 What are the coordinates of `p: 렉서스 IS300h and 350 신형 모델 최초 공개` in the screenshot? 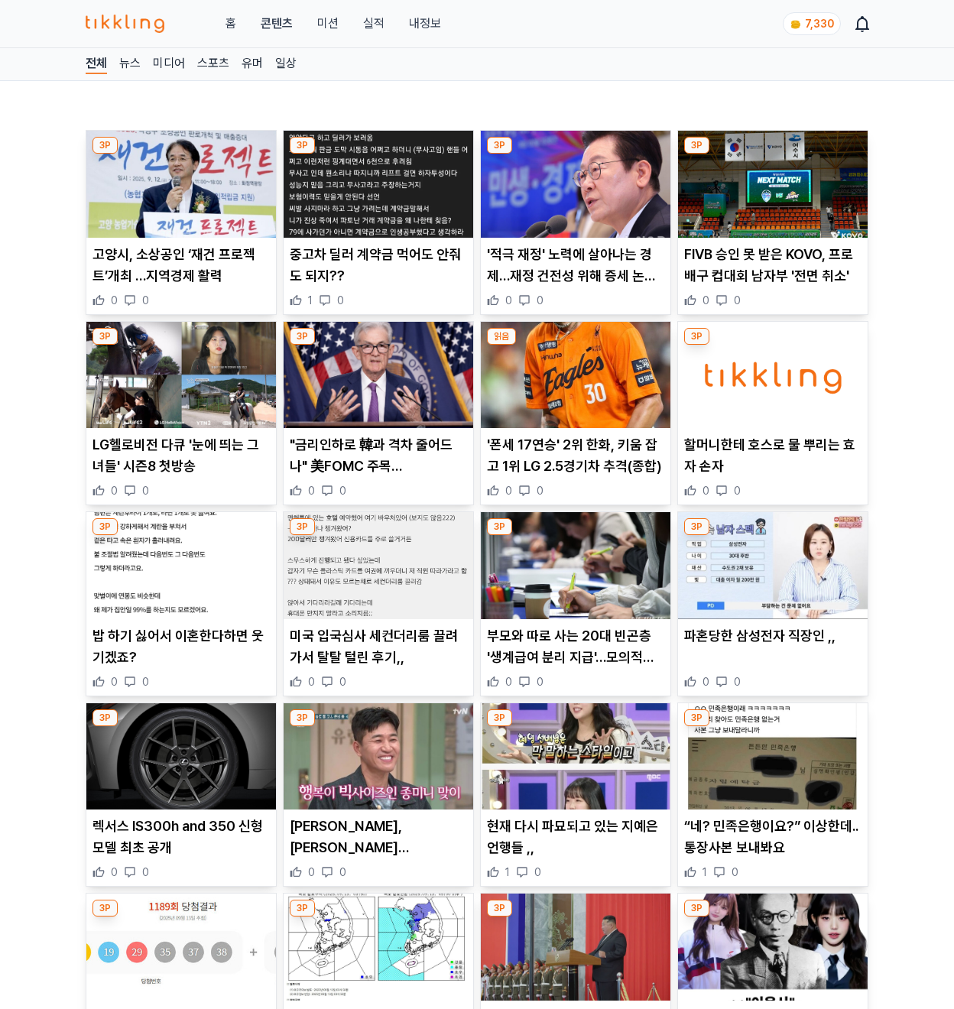 It's located at (181, 837).